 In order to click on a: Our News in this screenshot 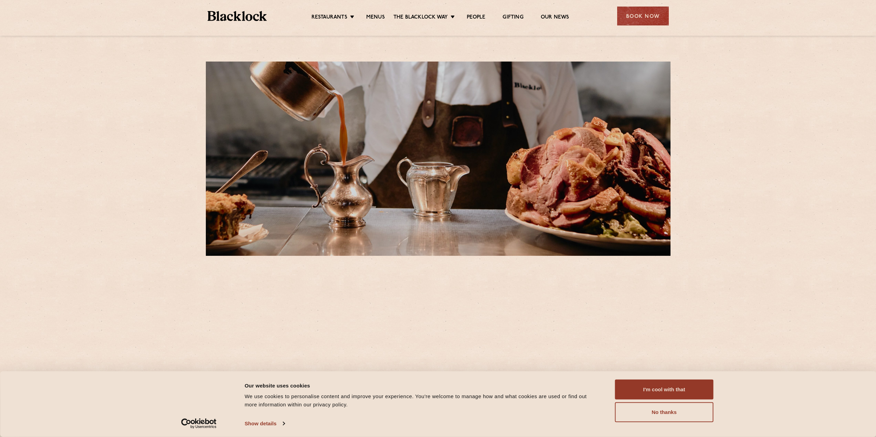, I will do `click(555, 18)`.